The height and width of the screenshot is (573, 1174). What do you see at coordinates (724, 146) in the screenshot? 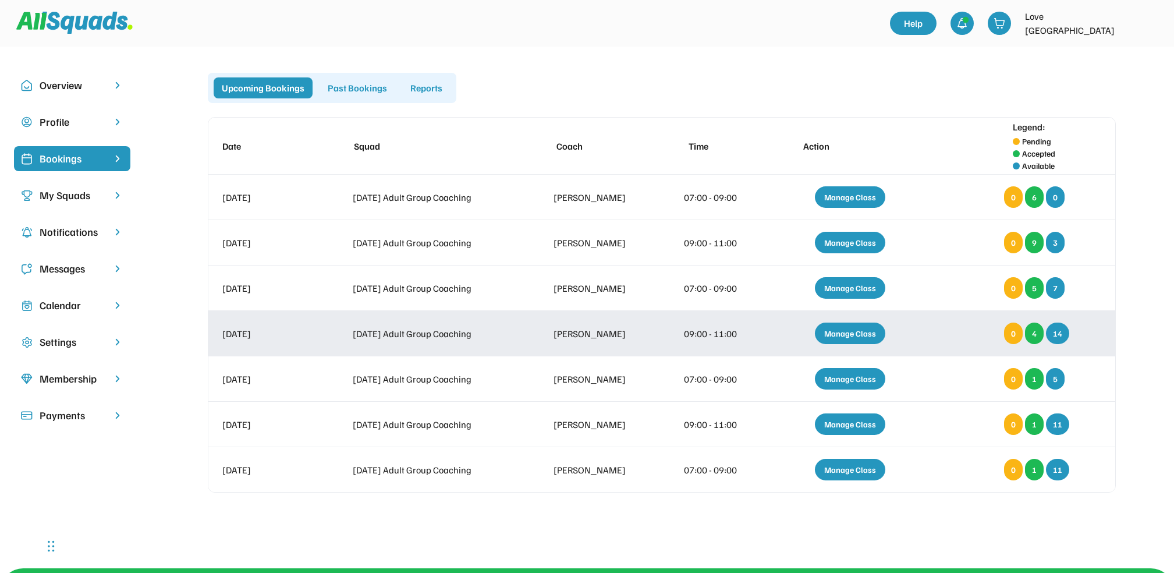
I see `div: Time` at bounding box center [724, 146].